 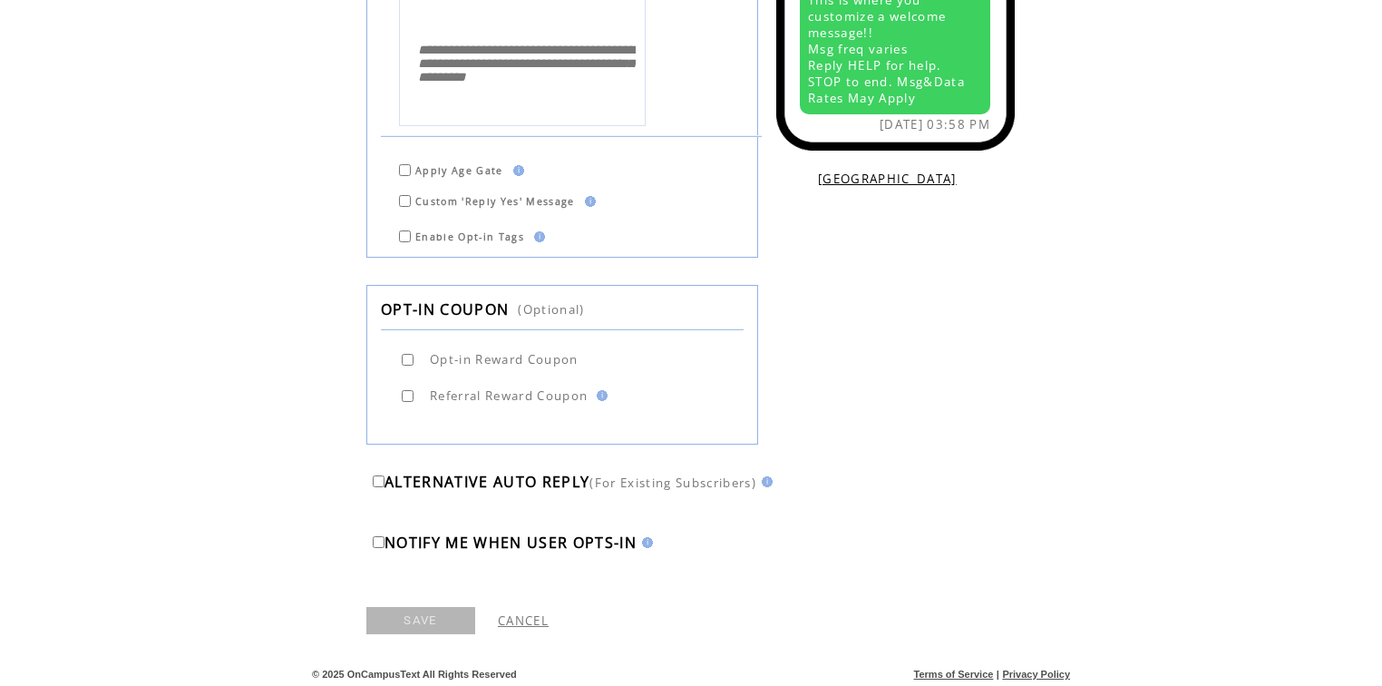 What do you see at coordinates (459, 171) in the screenshot?
I see `span: Apply Age Gate` at bounding box center [459, 171].